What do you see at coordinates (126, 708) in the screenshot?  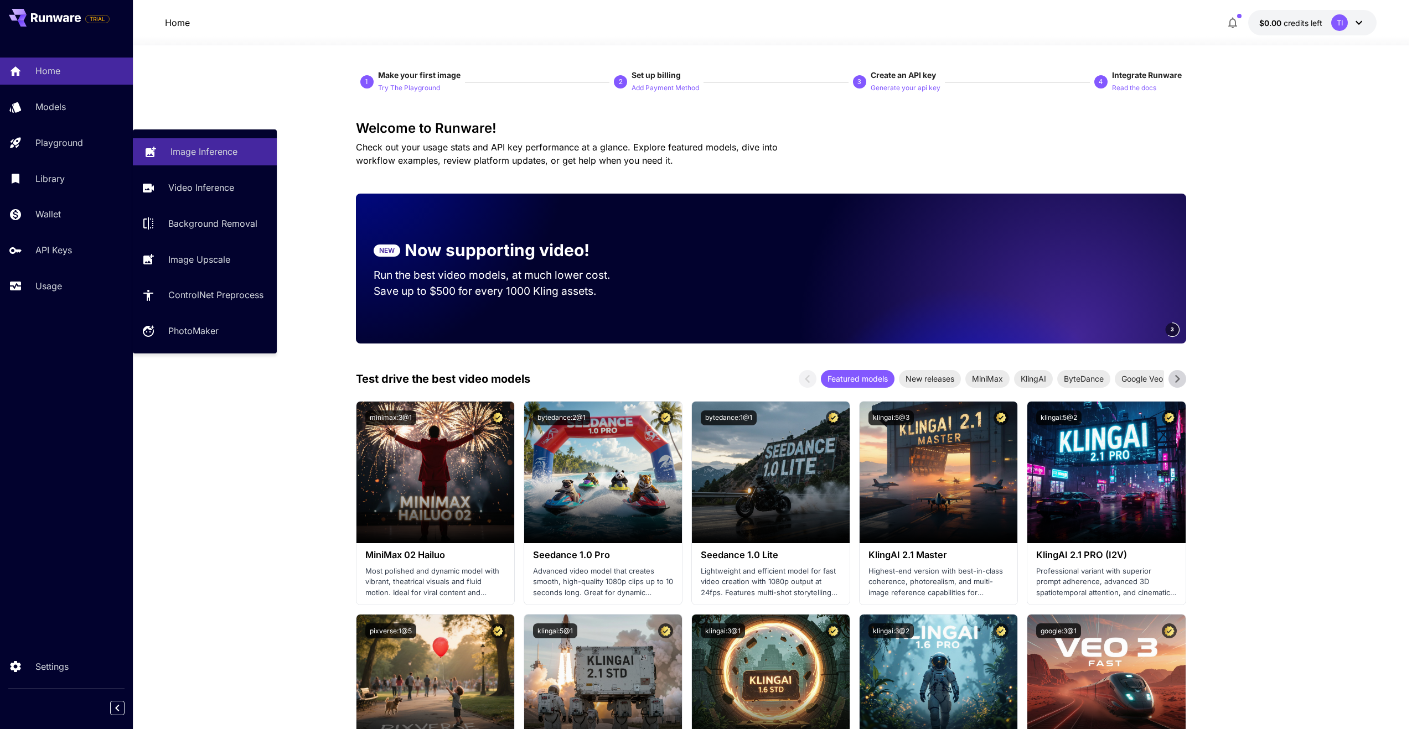 I see `div: Collapse sidebar` at bounding box center [126, 708].